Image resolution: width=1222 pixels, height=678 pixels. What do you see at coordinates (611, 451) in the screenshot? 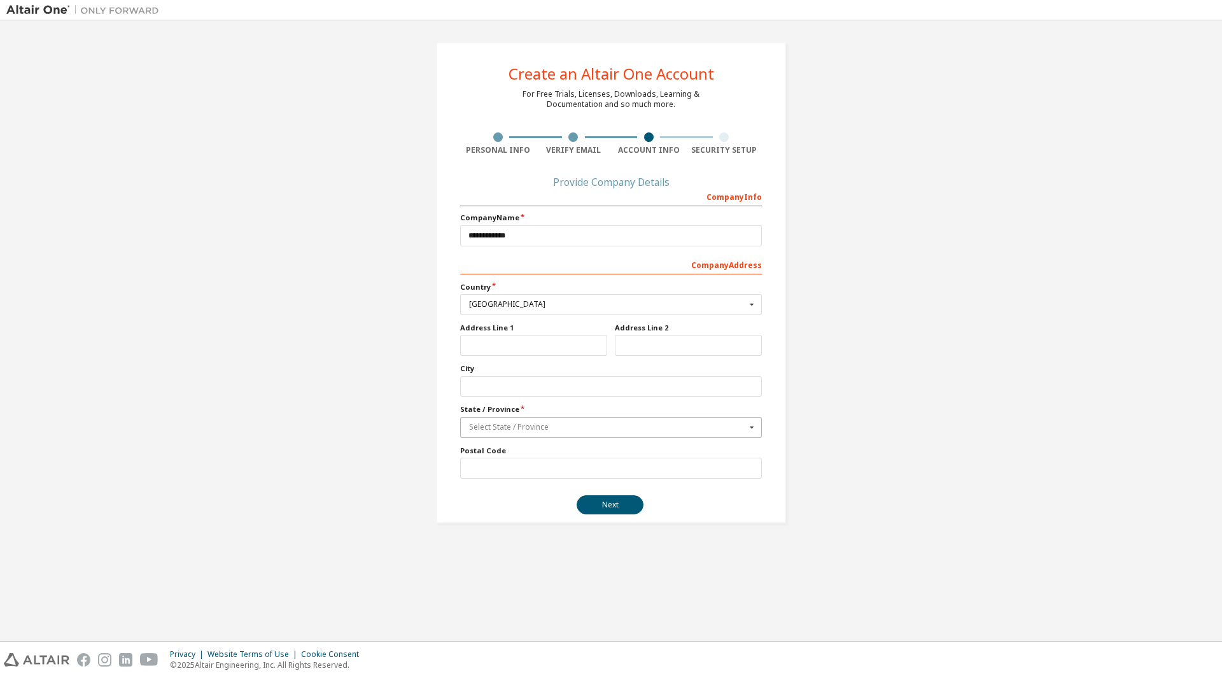
I see `label: Postal Code` at bounding box center [611, 451].